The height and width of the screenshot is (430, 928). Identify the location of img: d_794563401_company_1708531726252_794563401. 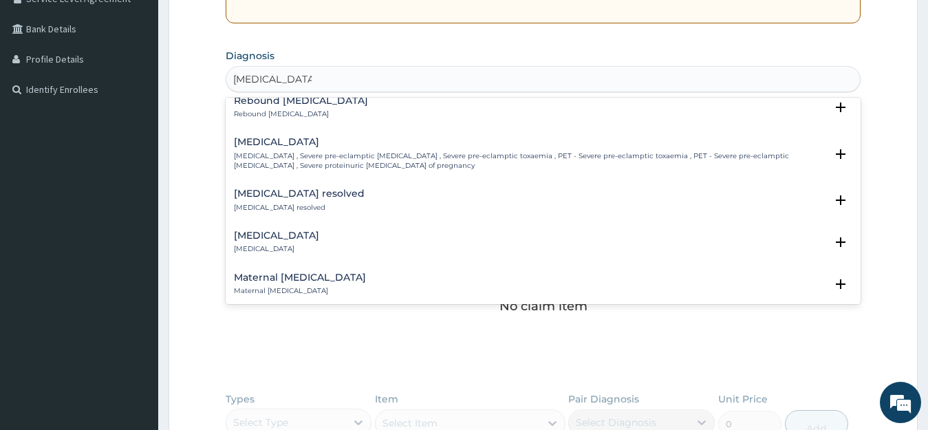
(41, 86).